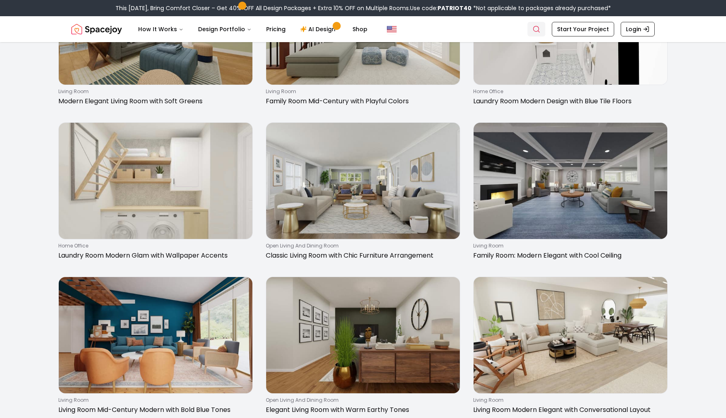  What do you see at coordinates (225, 29) in the screenshot?
I see `button: Design Portfolio` at bounding box center [225, 29].